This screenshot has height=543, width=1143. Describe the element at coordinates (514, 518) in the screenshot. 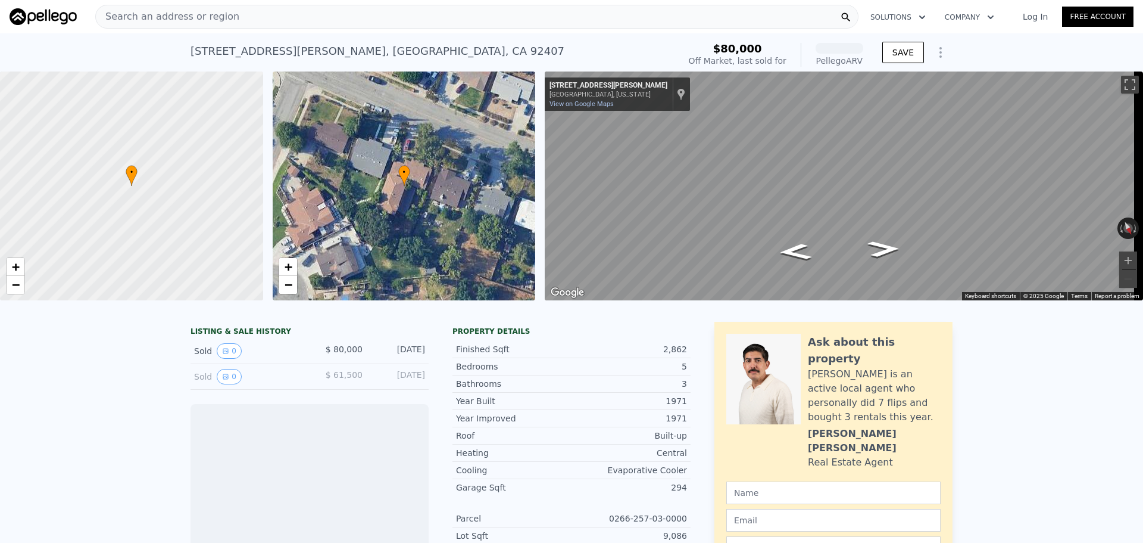

I see `div: Parcel` at that location.